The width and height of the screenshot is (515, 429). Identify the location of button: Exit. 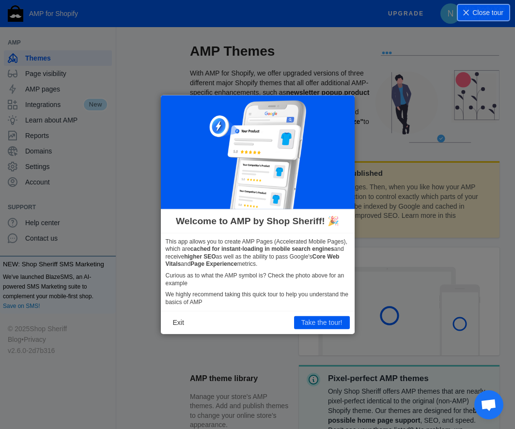
(178, 323).